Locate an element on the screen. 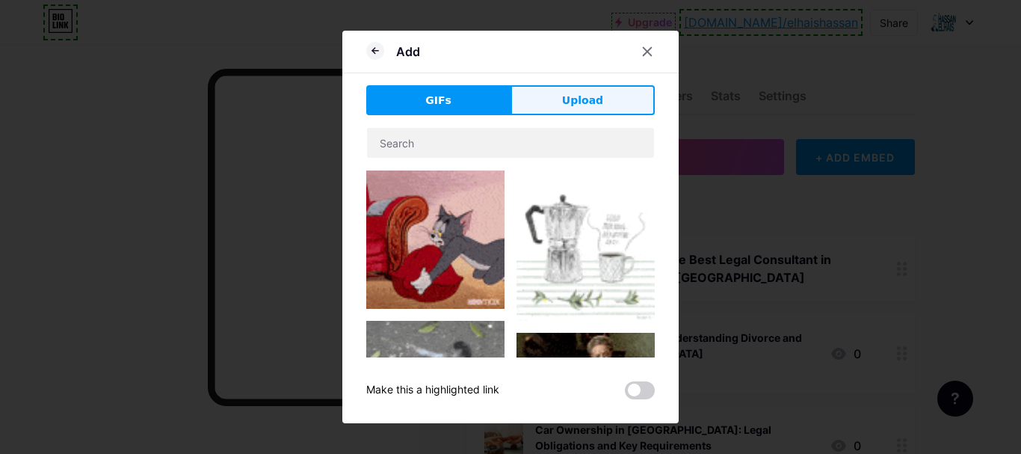 The height and width of the screenshot is (454, 1021). button: GIFs is located at coordinates (438, 100).